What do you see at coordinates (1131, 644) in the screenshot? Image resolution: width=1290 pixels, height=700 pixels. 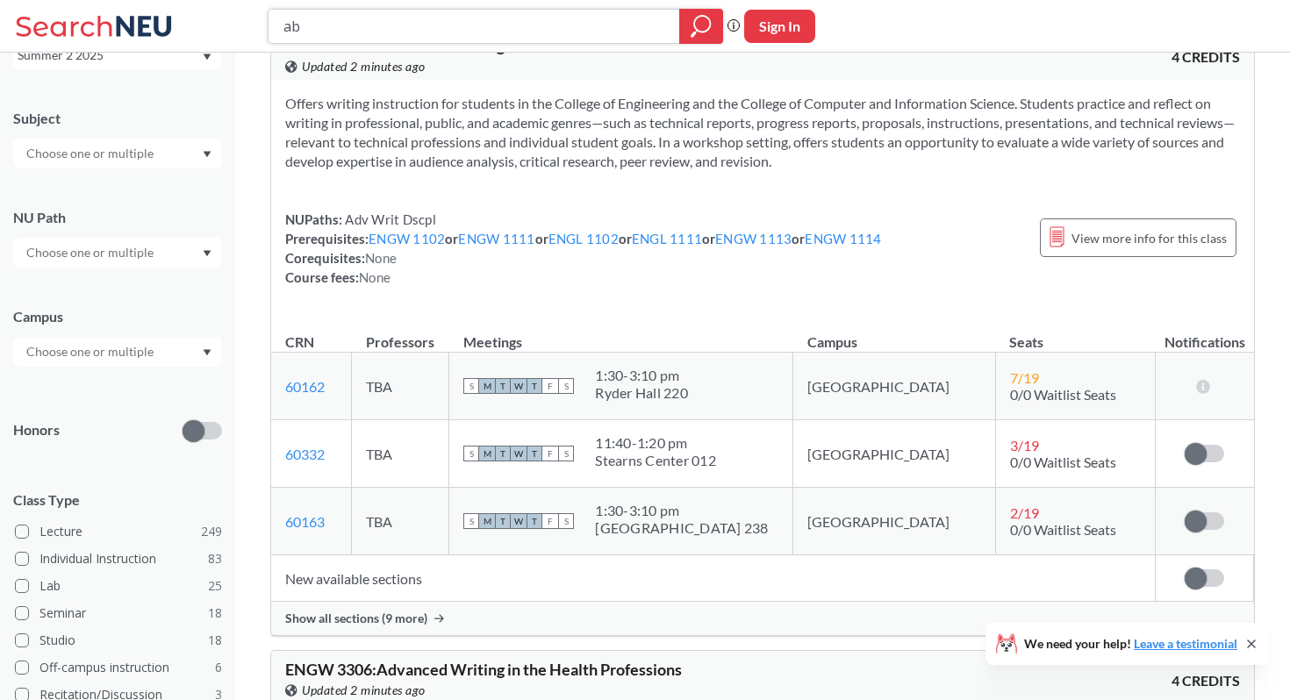 I see `span: We need your help!` at bounding box center [1131, 644].